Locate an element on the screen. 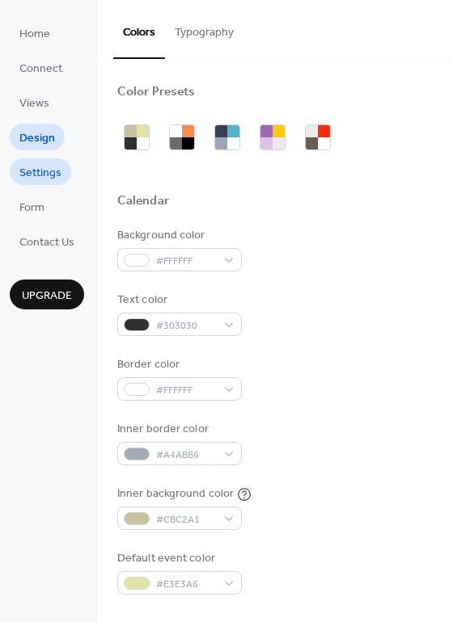 The image size is (453, 622). span: Connect is located at coordinates (40, 69).